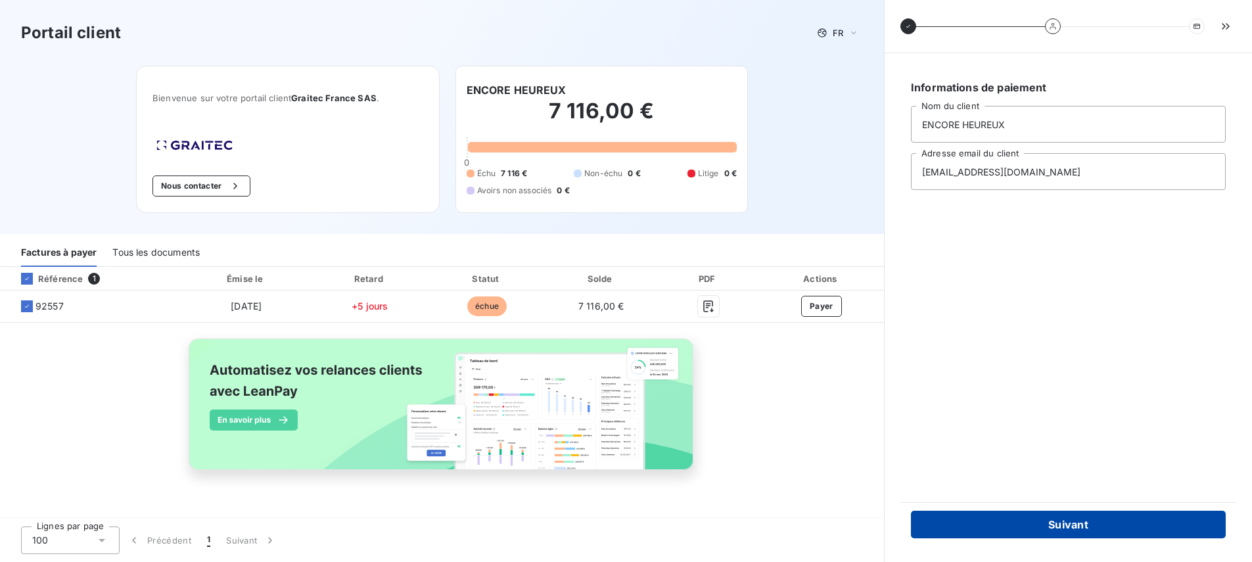 This screenshot has height=562, width=1252. What do you see at coordinates (246, 279) in the screenshot?
I see `div: Émise le` at bounding box center [246, 279].